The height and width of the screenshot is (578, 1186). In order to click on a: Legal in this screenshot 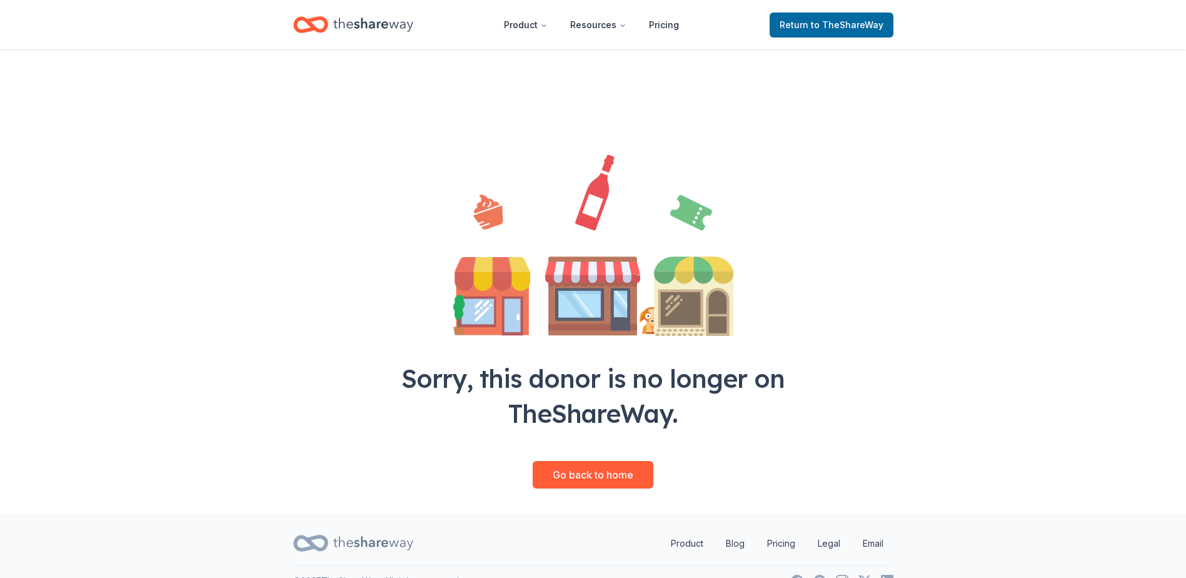, I will do `click(829, 543)`.